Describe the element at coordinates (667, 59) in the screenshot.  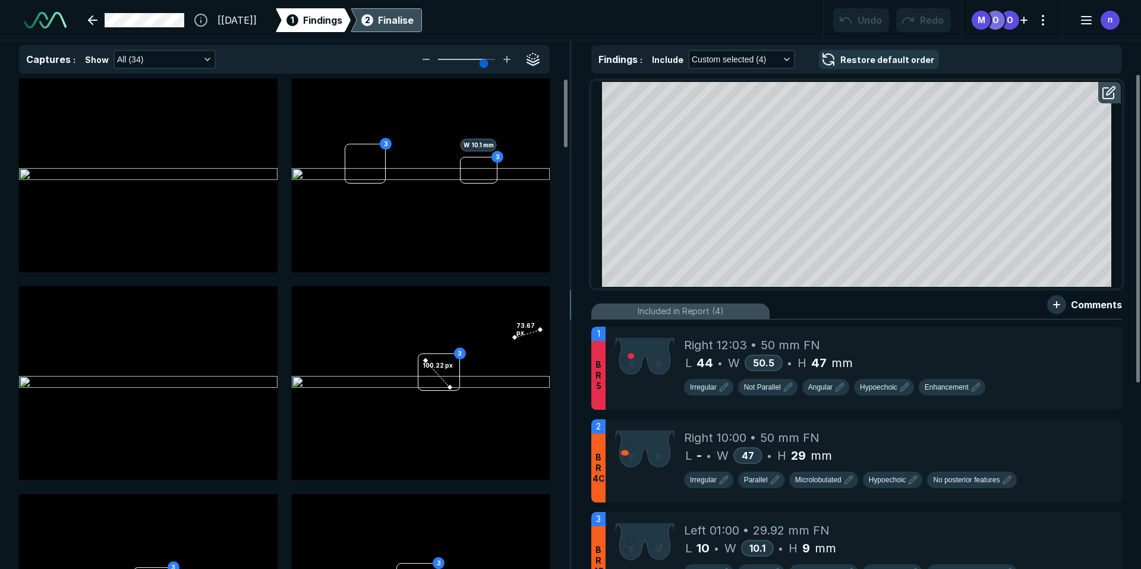
I see `span: Include` at that location.